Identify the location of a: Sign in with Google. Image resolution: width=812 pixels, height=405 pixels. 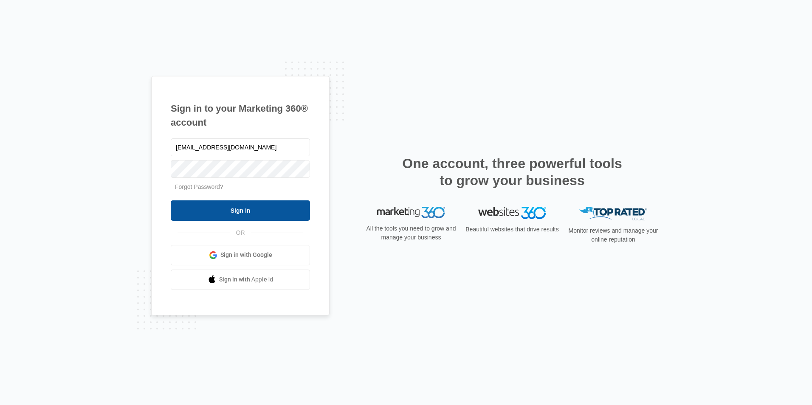
(240, 255).